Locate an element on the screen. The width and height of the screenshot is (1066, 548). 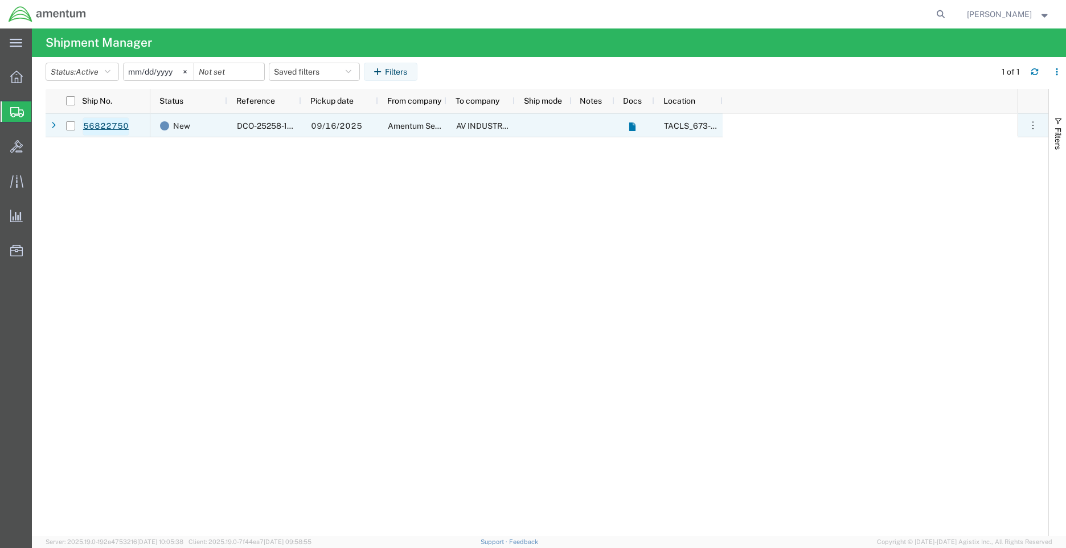
span: Filters is located at coordinates (1058, 138).